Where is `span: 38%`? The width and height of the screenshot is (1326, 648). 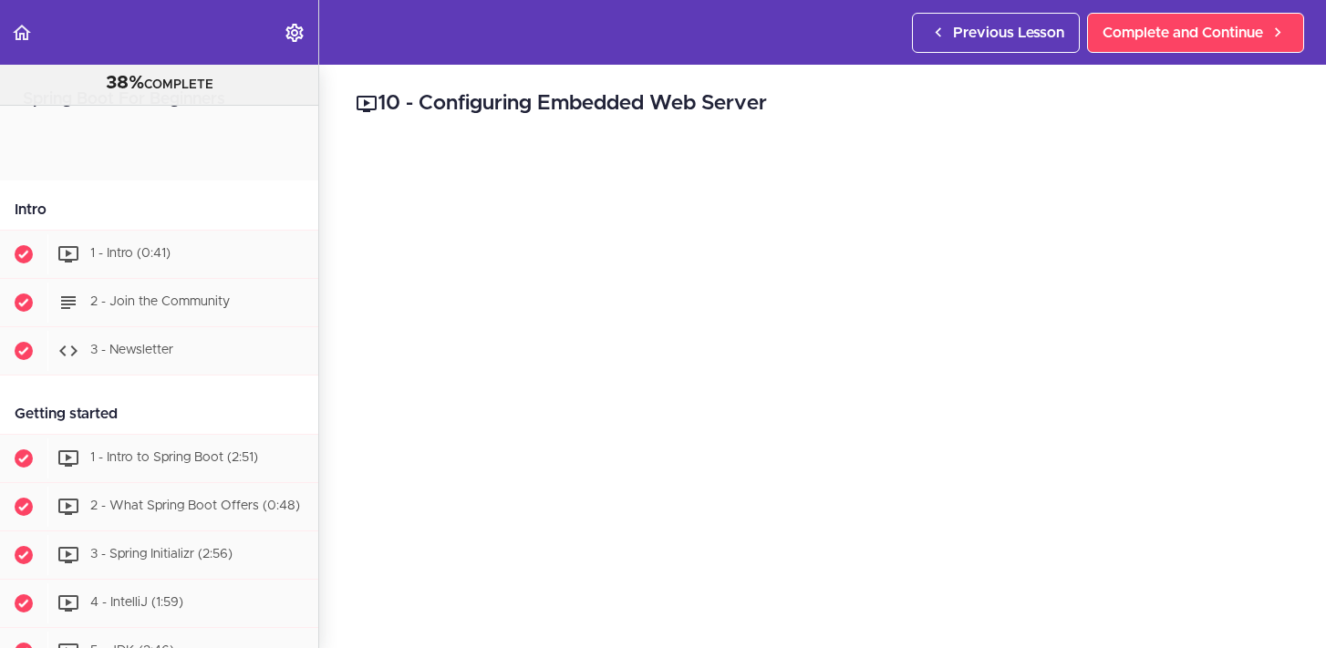 span: 38% is located at coordinates (125, 83).